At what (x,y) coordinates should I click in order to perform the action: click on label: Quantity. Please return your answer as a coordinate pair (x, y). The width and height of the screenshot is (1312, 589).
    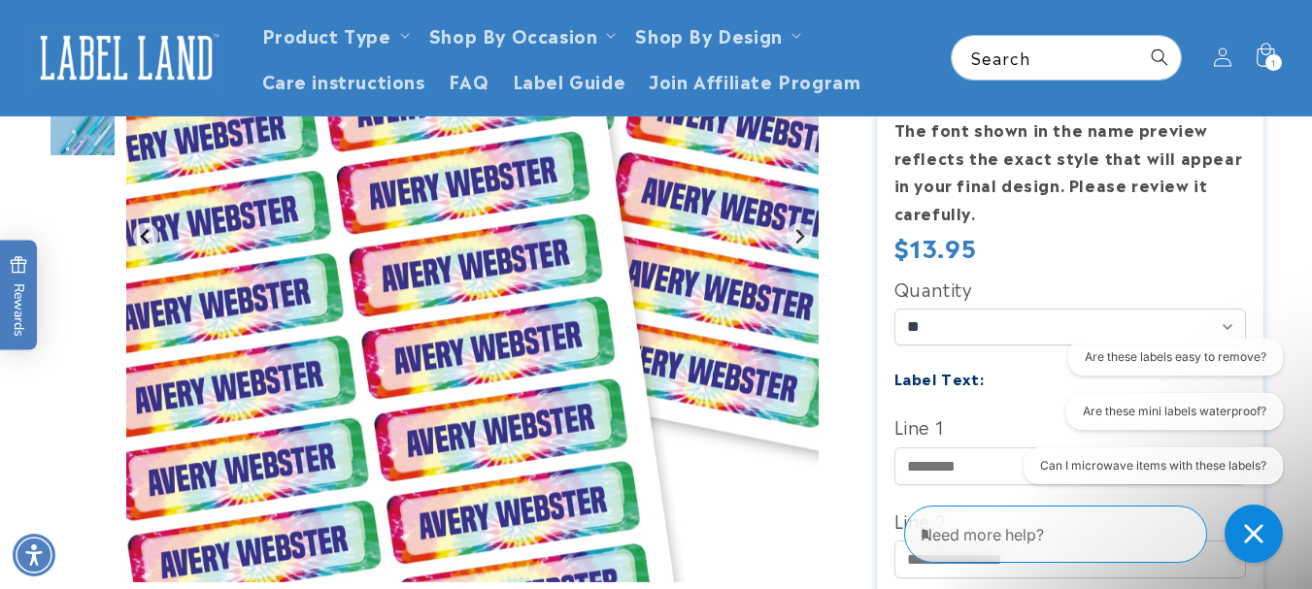
    Looking at the image, I should click on (1070, 288).